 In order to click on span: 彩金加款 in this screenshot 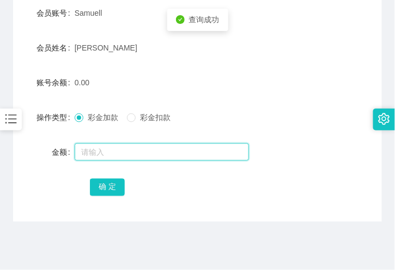, I will do `click(103, 118)`.